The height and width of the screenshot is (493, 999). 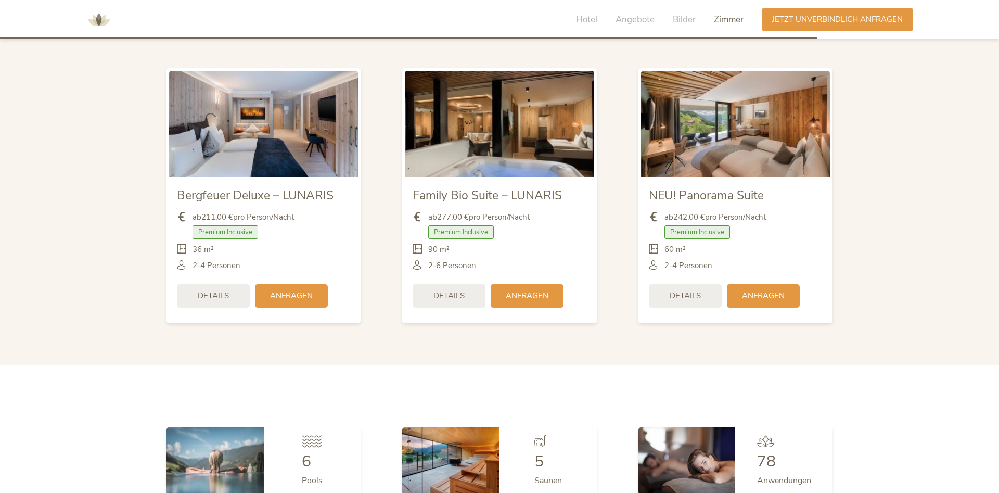 I want to click on span: Bergfeuer Deluxe – LUNARIS, so click(x=255, y=195).